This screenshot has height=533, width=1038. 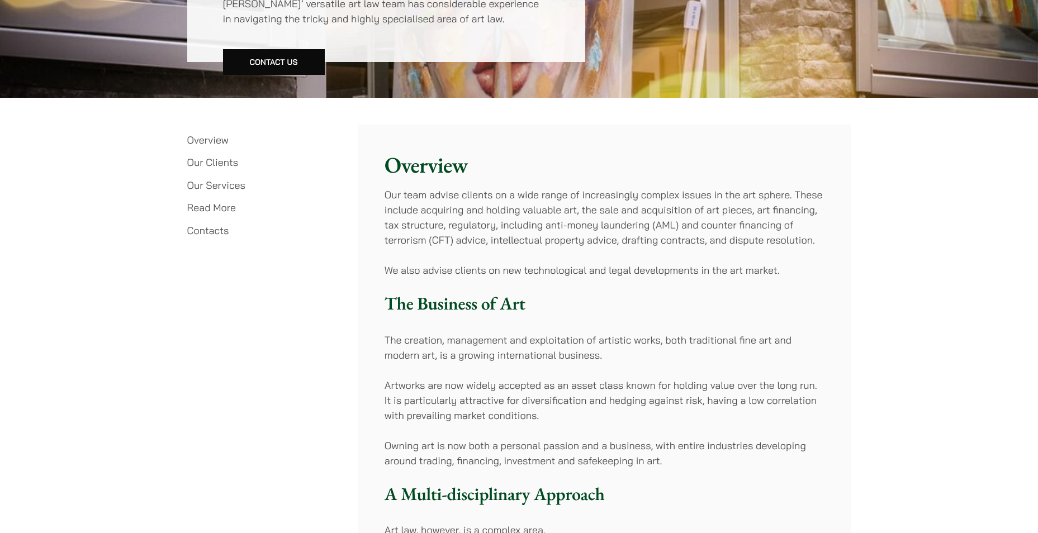 What do you see at coordinates (216, 185) in the screenshot?
I see `a: Our Services` at bounding box center [216, 185].